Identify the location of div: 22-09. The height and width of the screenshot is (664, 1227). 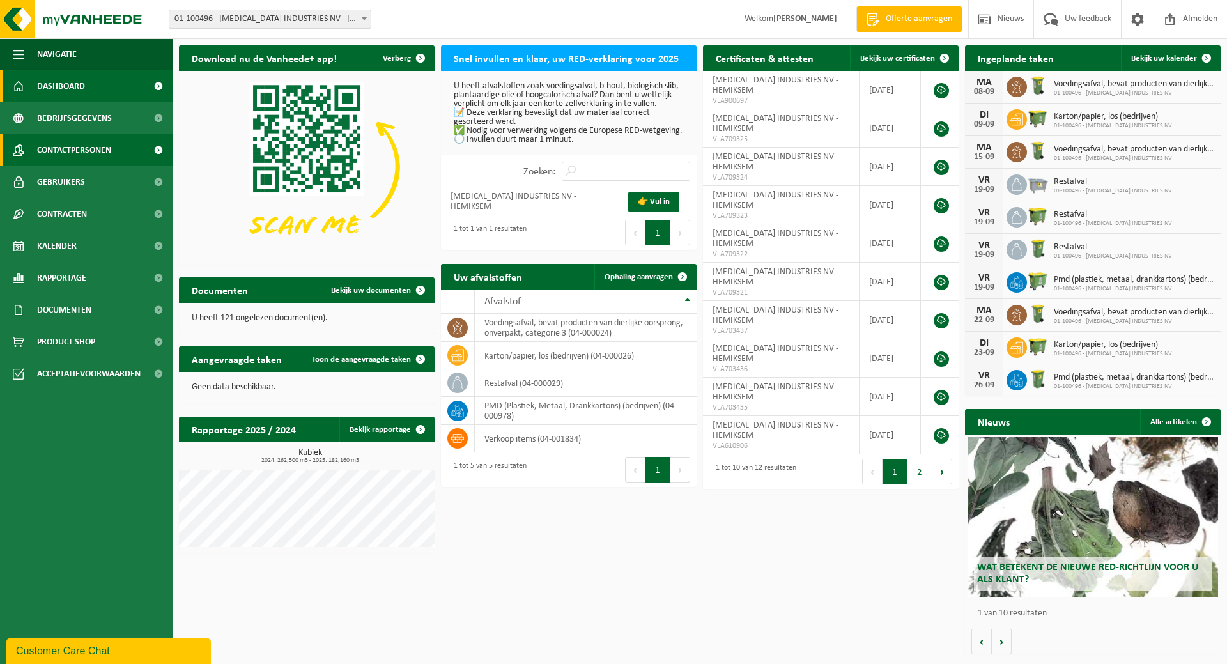
(984, 320).